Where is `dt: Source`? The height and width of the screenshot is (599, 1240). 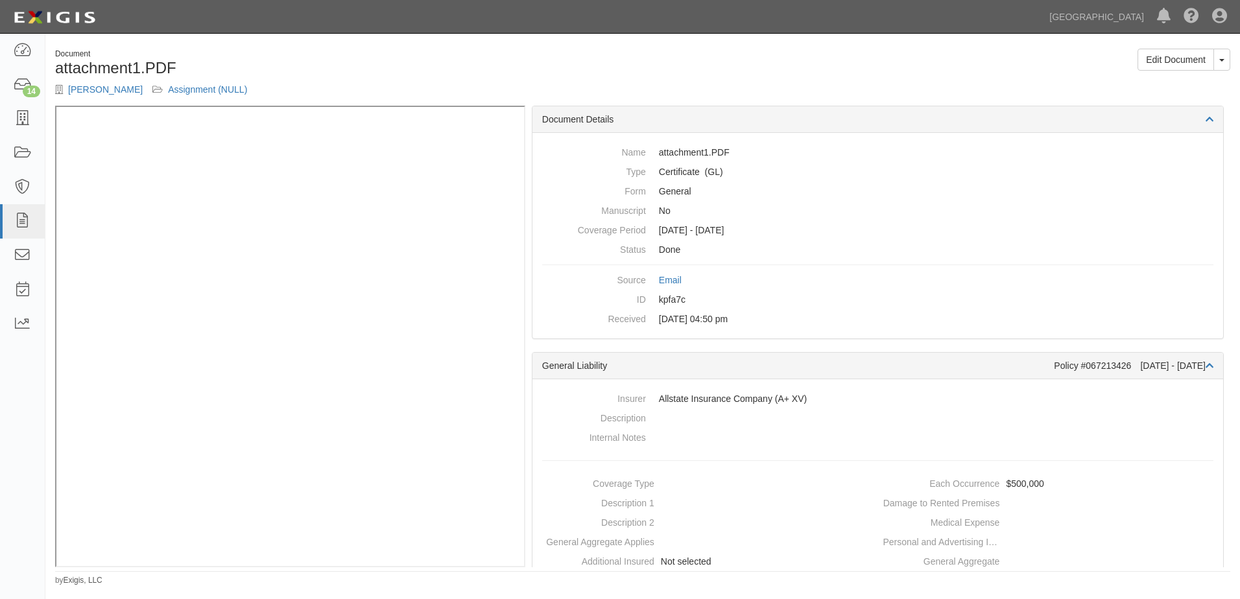
dt: Source is located at coordinates (594, 278).